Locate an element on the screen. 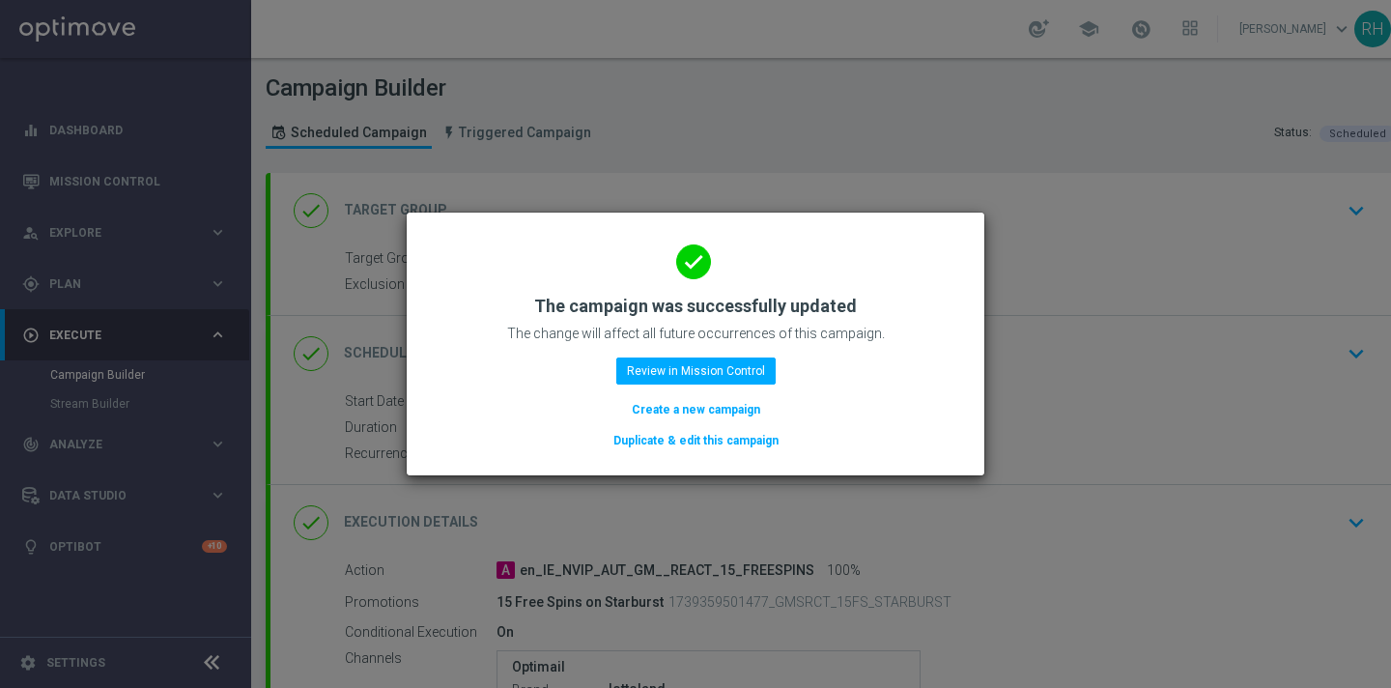  p: The change will affect all future occurrences of this campaign. is located at coordinates (696, 333).